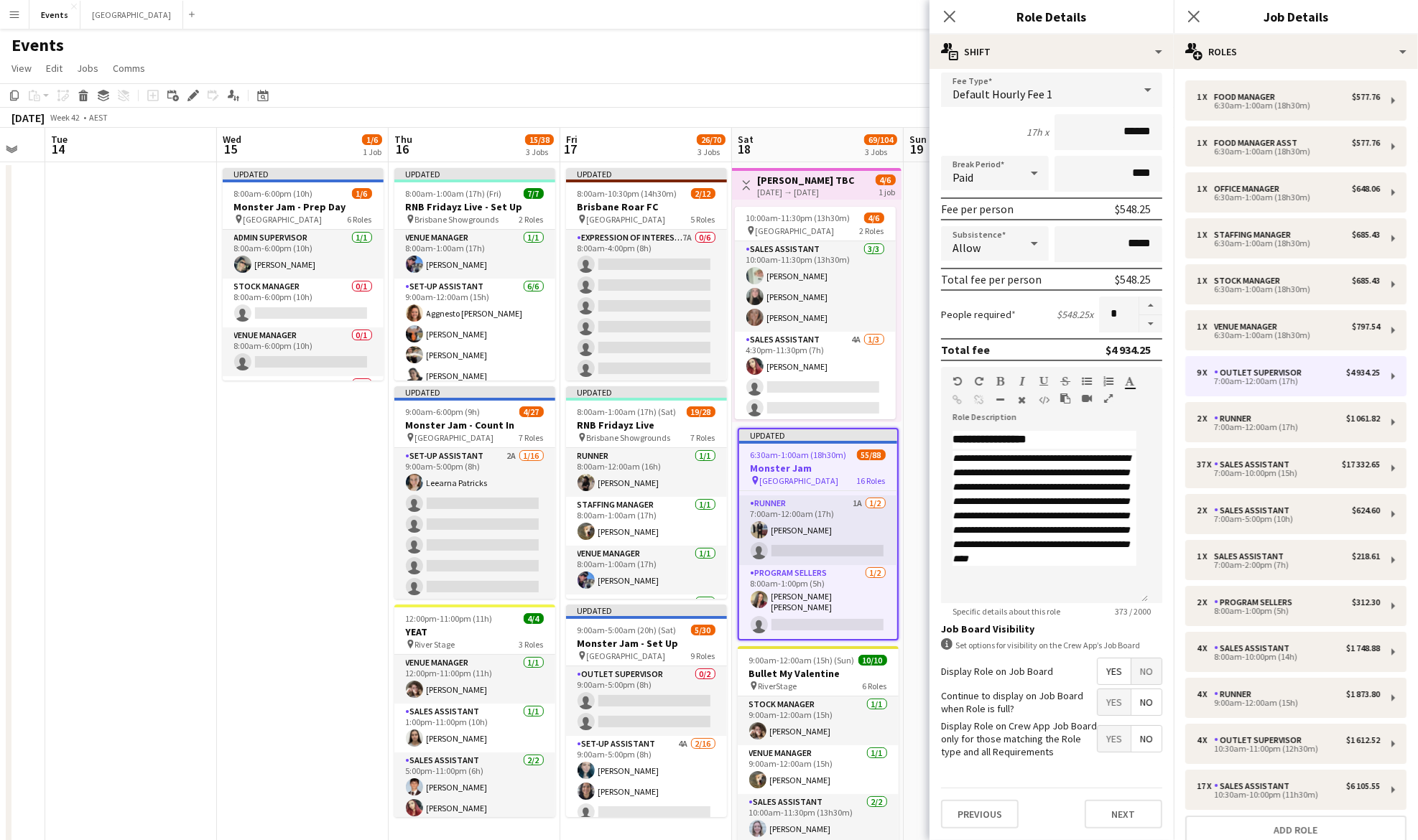 The image size is (1418, 840). I want to click on label: Display Role on Job Board, so click(997, 671).